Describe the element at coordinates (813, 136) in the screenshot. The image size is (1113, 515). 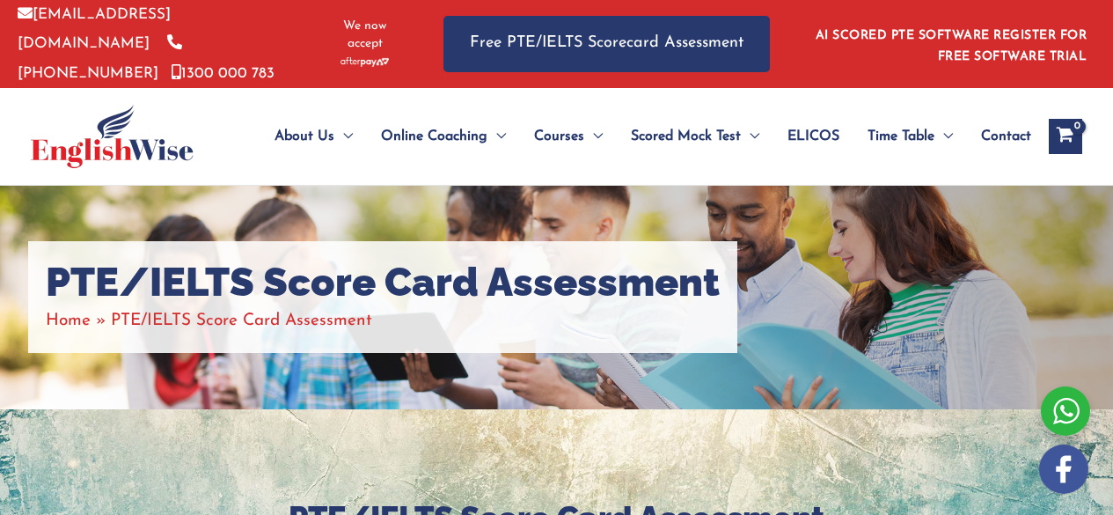
I see `a: ELICOS` at that location.